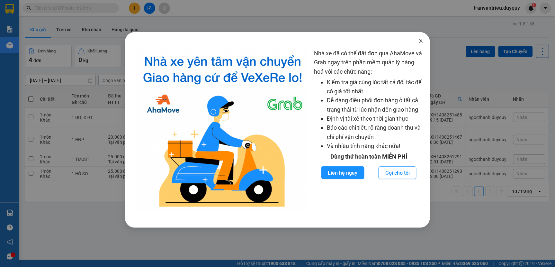 The image size is (555, 267). Describe the element at coordinates (375, 132) in the screenshot. I see `li: Báo cáo chi tiết, rõ ràng doanh thu và chi phí vận chuyển` at that location.